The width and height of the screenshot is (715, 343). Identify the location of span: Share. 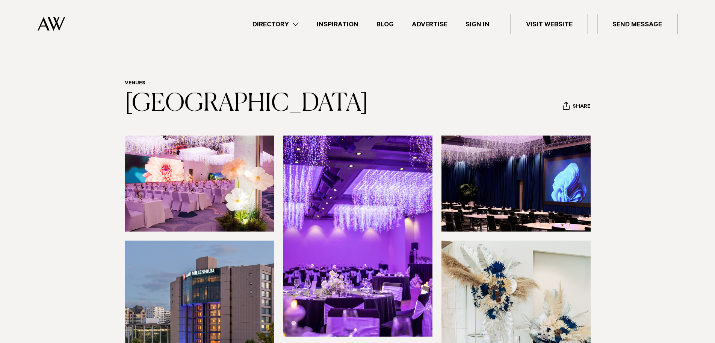
(582, 107).